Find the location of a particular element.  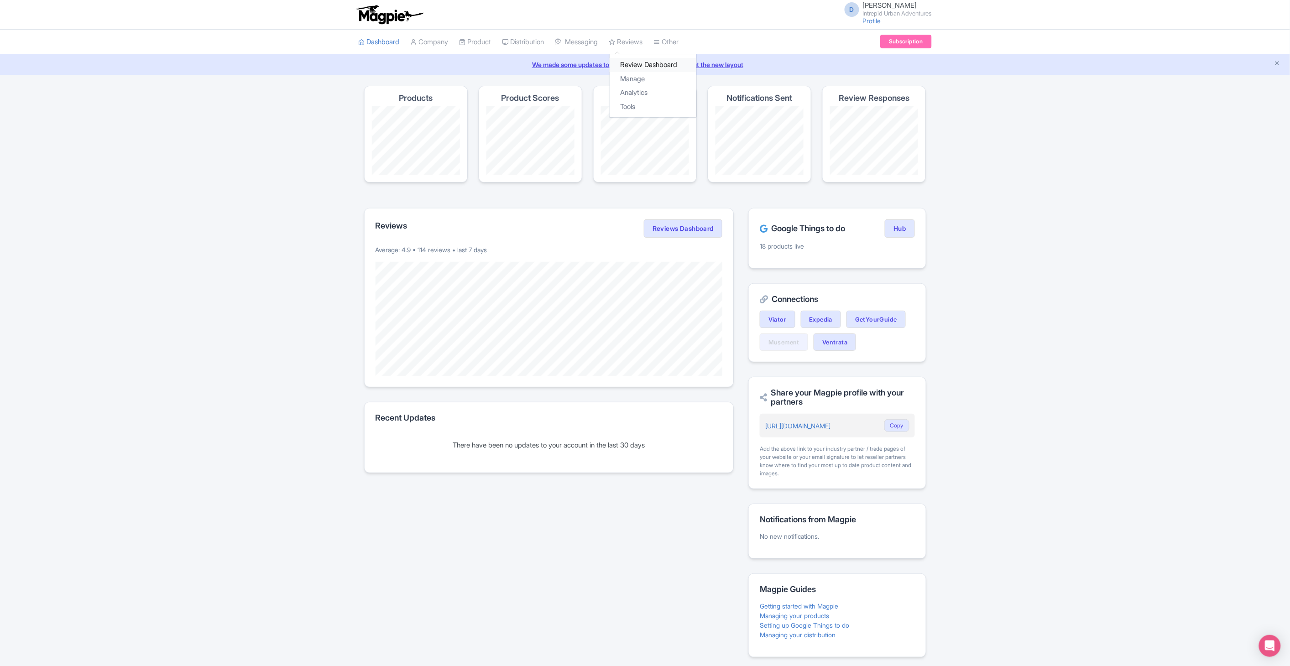

div: Open Intercom Messenger is located at coordinates (1270, 646).